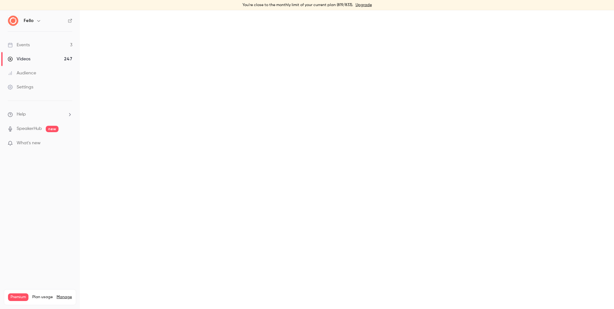 The width and height of the screenshot is (614, 309). What do you see at coordinates (40, 114) in the screenshot?
I see `li: help-dropdown-opener` at bounding box center [40, 114].